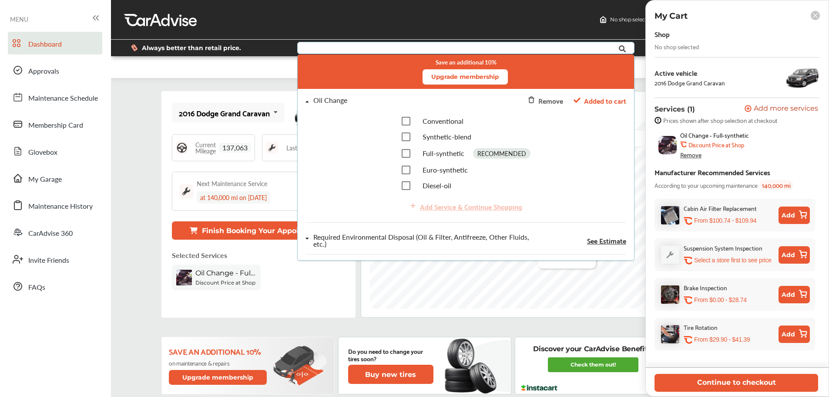 The height and width of the screenshot is (397, 829). What do you see at coordinates (658, 120) in the screenshot?
I see `img: info-strock.ef5ea3fe.svg` at bounding box center [658, 120].